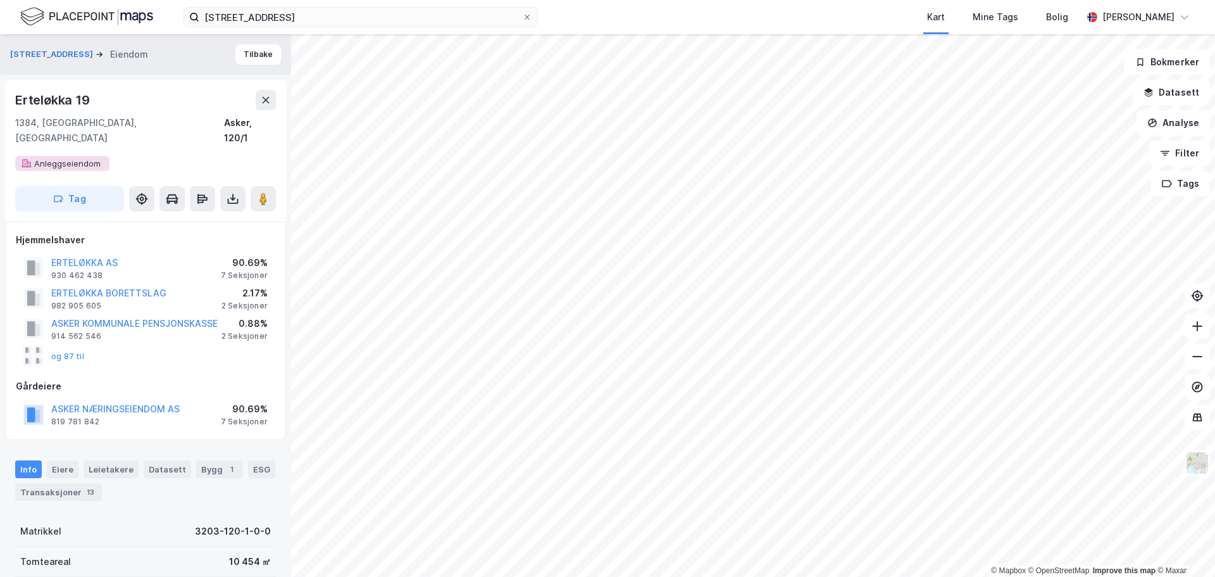 The image size is (1215, 577). I want to click on div: Kontrollprogram for chat, so click(1183, 546).